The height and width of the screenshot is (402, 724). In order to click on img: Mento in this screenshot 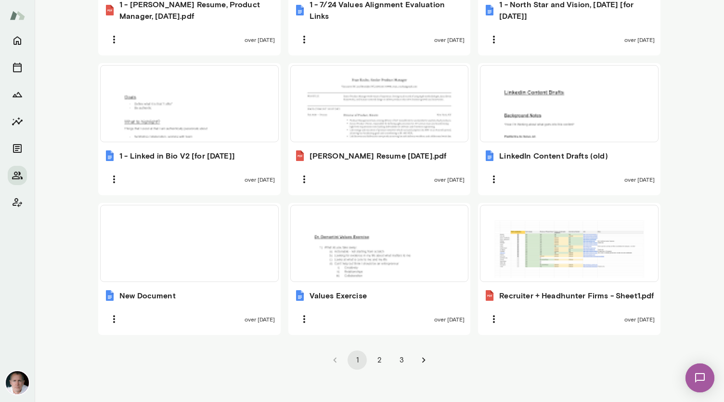, I will do `click(17, 15)`.